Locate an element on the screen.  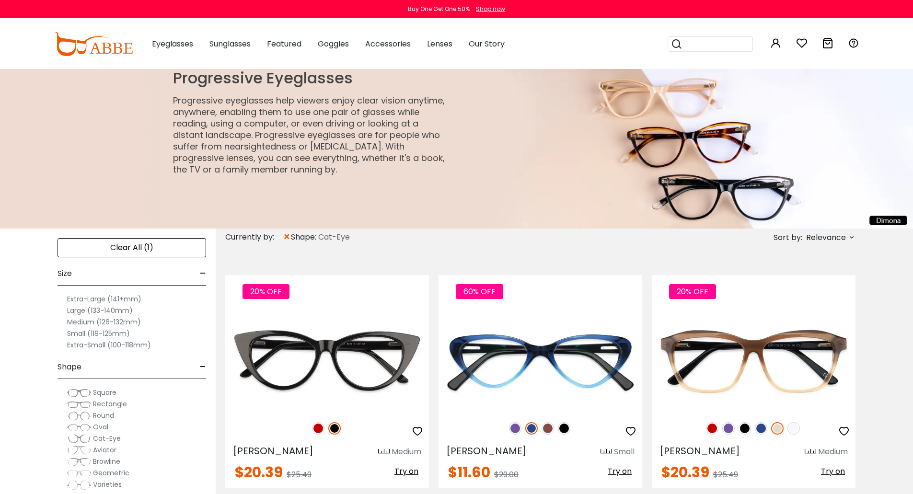
label: Medium (126-132mm) is located at coordinates (104, 322).